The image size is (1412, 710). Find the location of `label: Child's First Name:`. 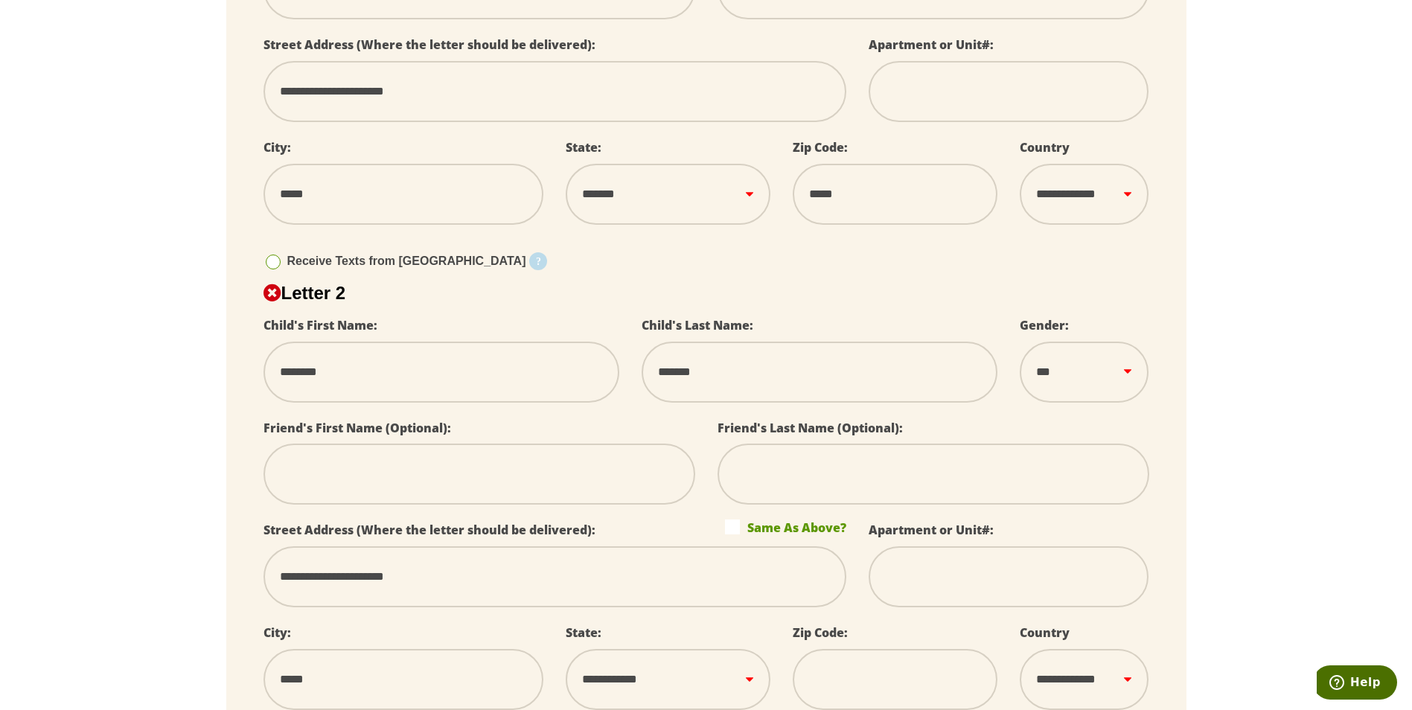

label: Child's First Name: is located at coordinates (320, 325).